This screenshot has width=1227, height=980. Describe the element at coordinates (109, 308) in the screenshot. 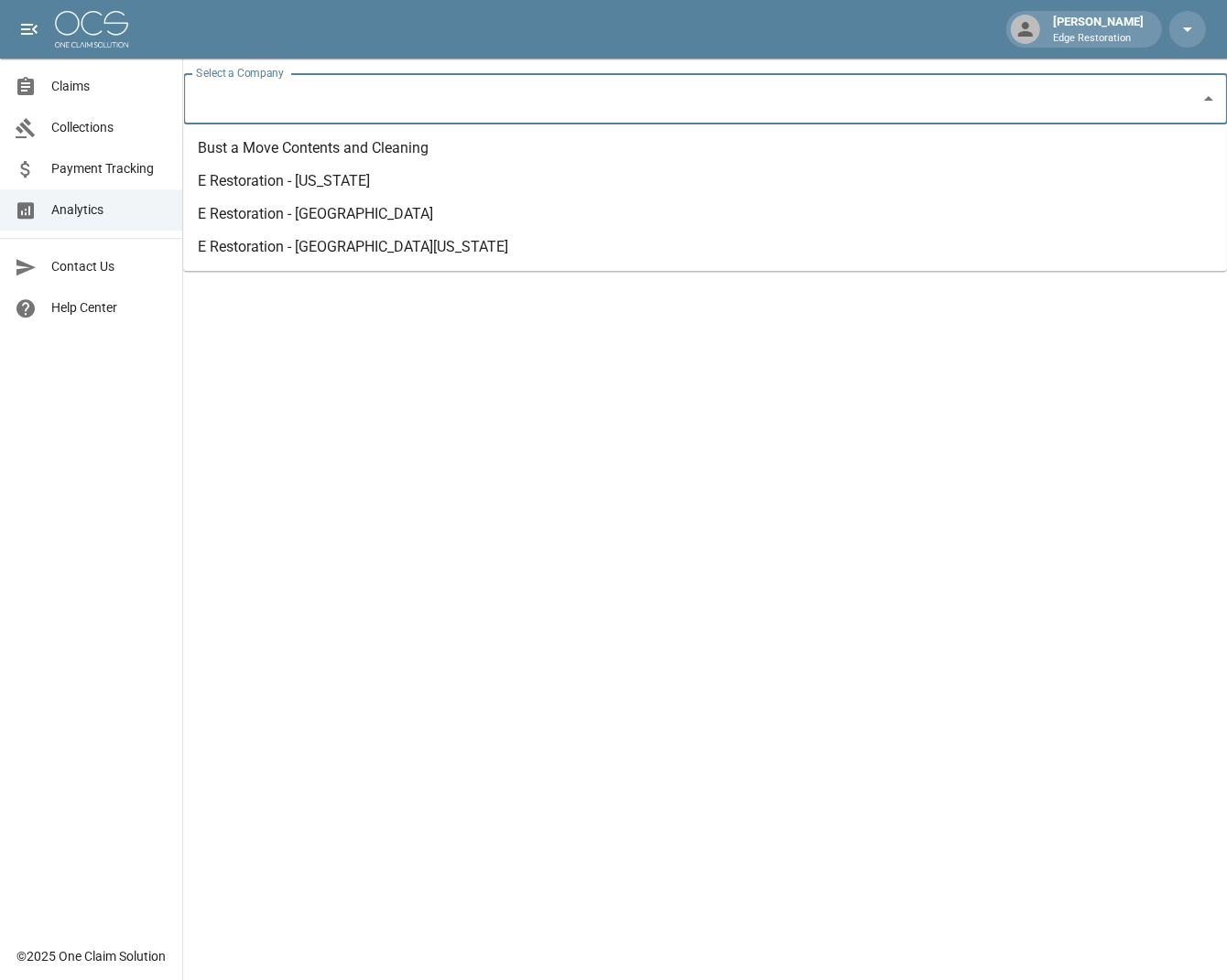

I see `span: Help Center` at that location.